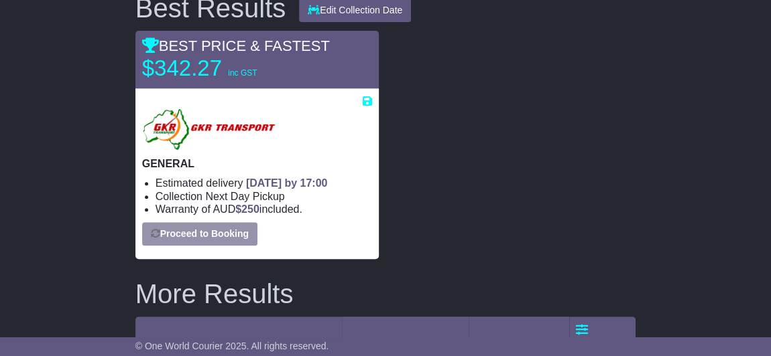 This screenshot has height=356, width=771. I want to click on span: BEST PRICE & FASTEST, so click(236, 46).